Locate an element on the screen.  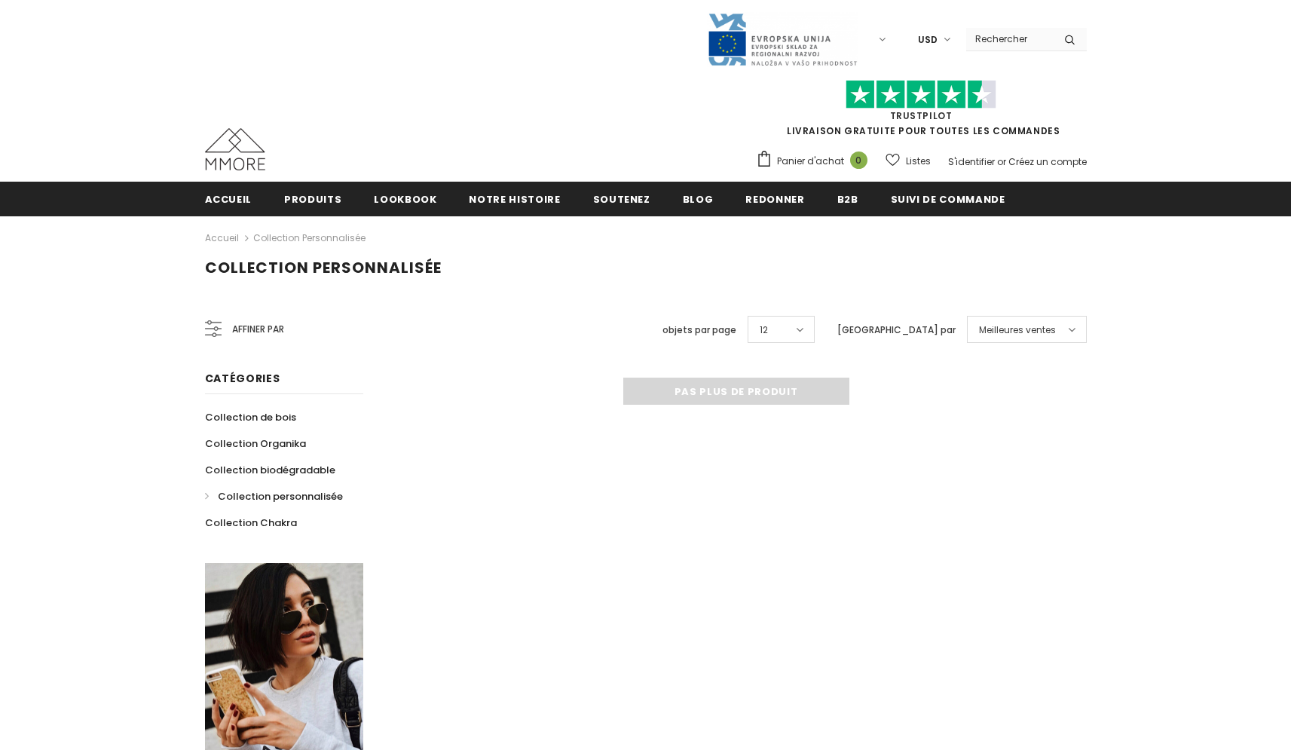
a: Lookbook is located at coordinates (405, 198).